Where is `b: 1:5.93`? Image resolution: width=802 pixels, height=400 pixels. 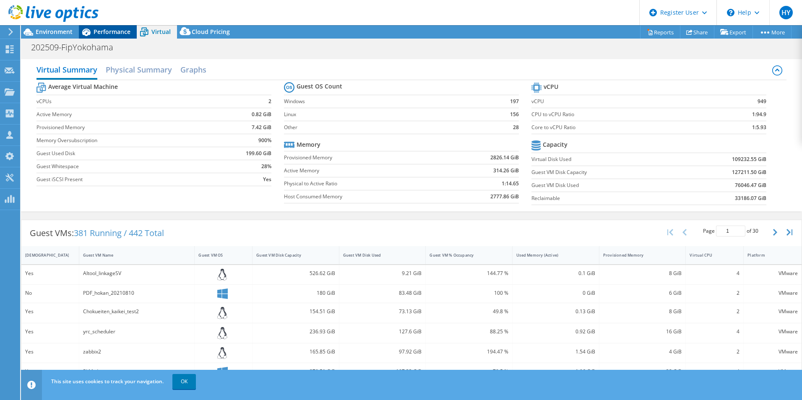 b: 1:5.93 is located at coordinates (759, 128).